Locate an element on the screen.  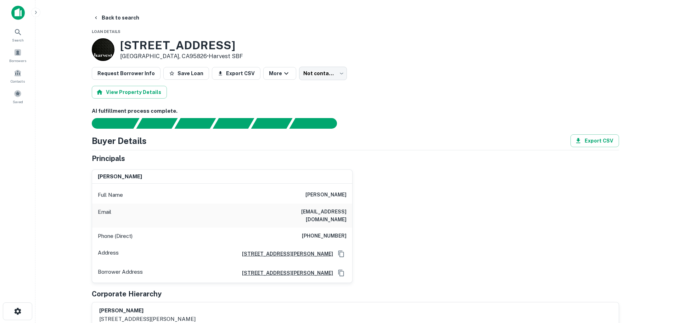
div: Contacts is located at coordinates (18, 76).